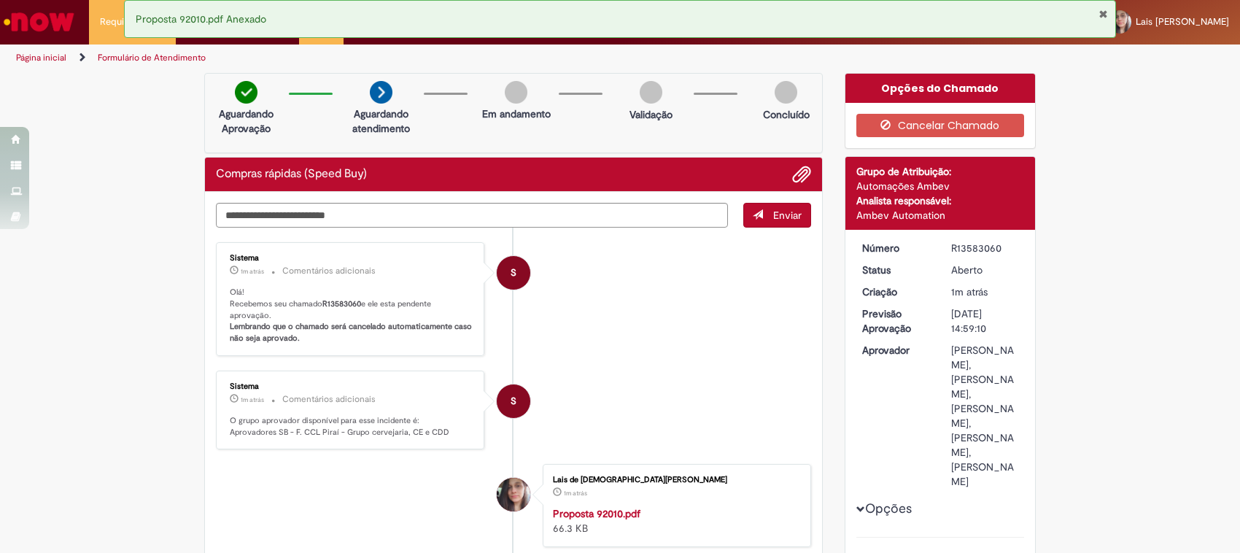 The height and width of the screenshot is (553, 1240). What do you see at coordinates (969, 292) in the screenshot?
I see `time: 30/09/2025 16:59:10` at bounding box center [969, 292].